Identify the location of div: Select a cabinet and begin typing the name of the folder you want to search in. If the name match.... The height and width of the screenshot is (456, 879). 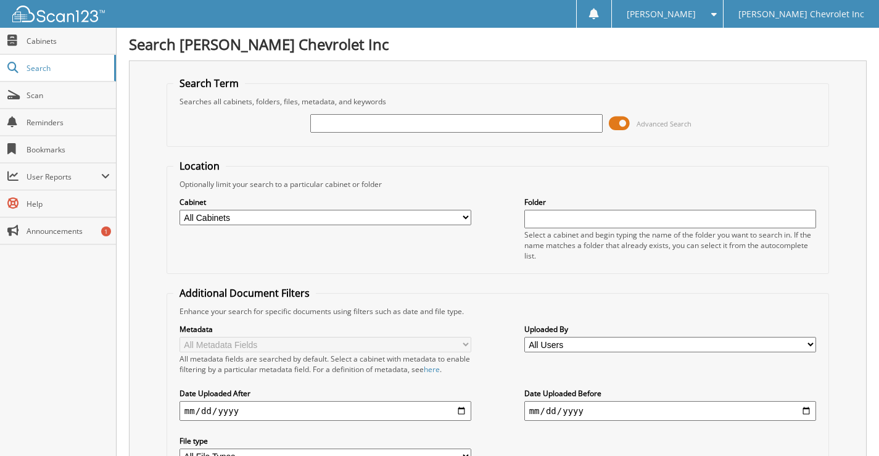
(670, 245).